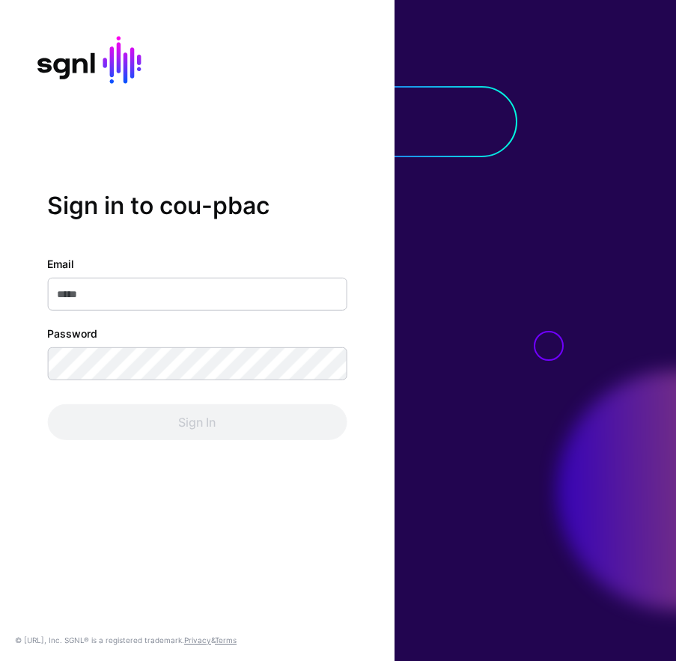  I want to click on label: Email, so click(61, 264).